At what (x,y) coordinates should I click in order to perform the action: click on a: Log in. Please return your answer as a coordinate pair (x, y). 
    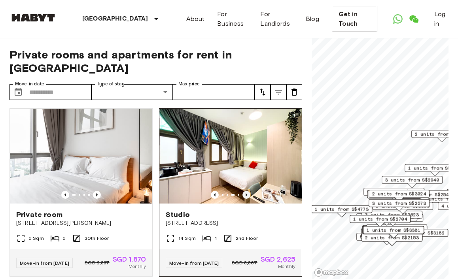
    Looking at the image, I should click on (441, 19).